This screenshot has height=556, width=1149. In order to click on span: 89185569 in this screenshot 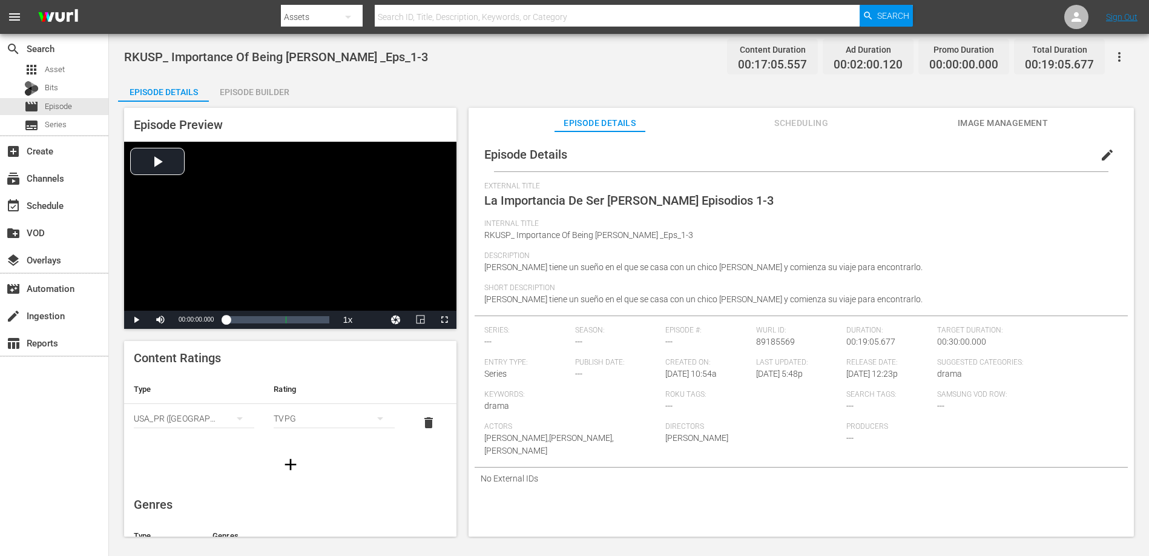, I will do `click(775, 341)`.